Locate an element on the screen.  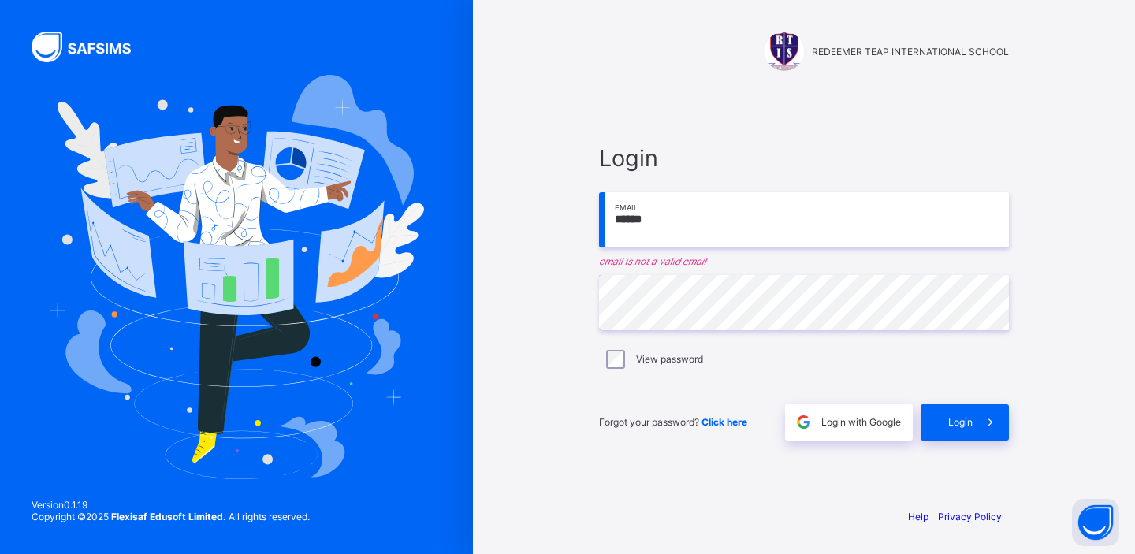
img: SAFSIMS Logo is located at coordinates (91, 47).